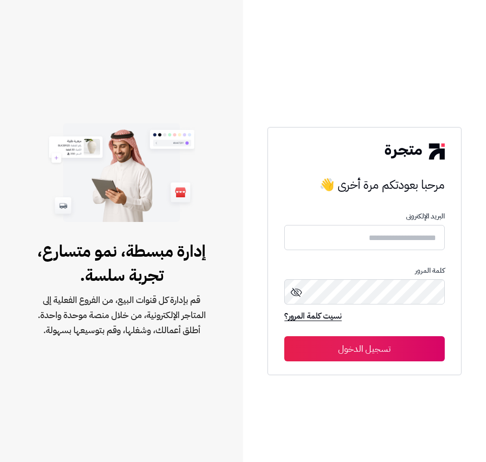 The height and width of the screenshot is (462, 486). I want to click on h3: مرحبا بعودتكم مرة أخرى 👋, so click(364, 185).